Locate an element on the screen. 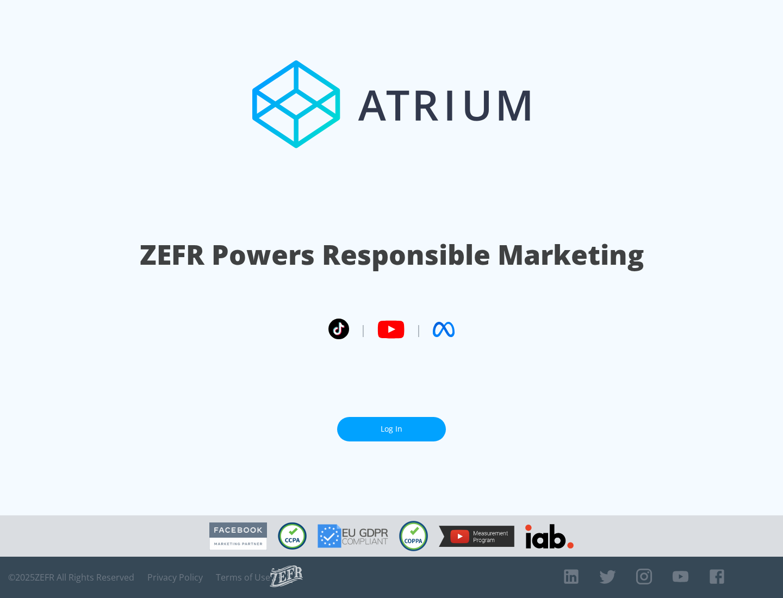  h1: ZEFR Powers Responsible Marketing is located at coordinates (391, 254).